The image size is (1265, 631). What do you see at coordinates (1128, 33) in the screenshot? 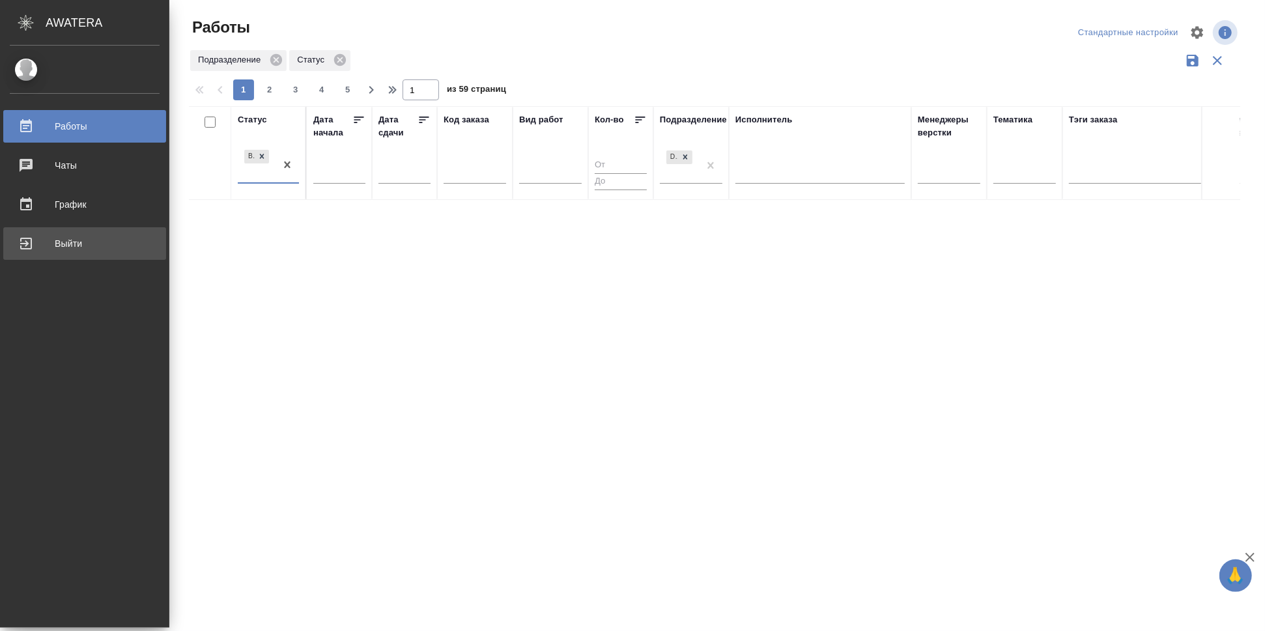
I see `div: split button` at bounding box center [1128, 33].